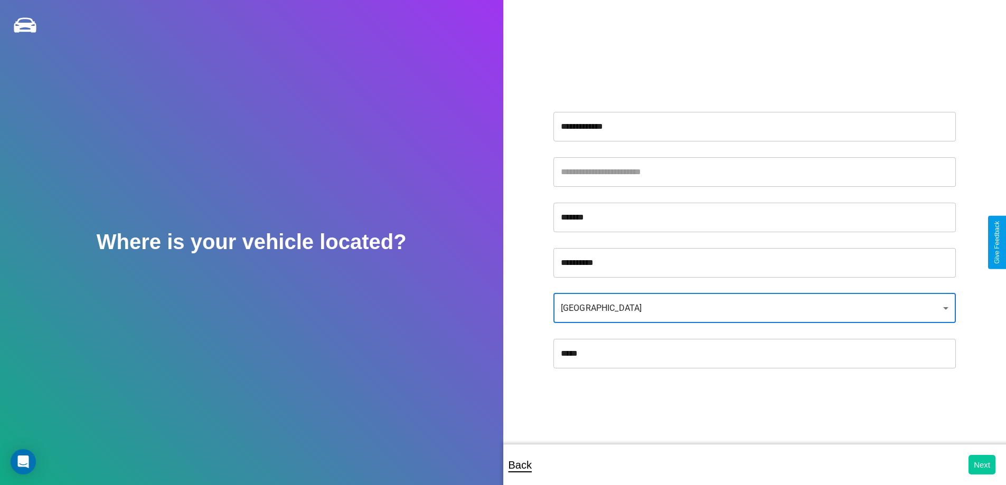 The height and width of the screenshot is (485, 1006). I want to click on p: Back, so click(520, 465).